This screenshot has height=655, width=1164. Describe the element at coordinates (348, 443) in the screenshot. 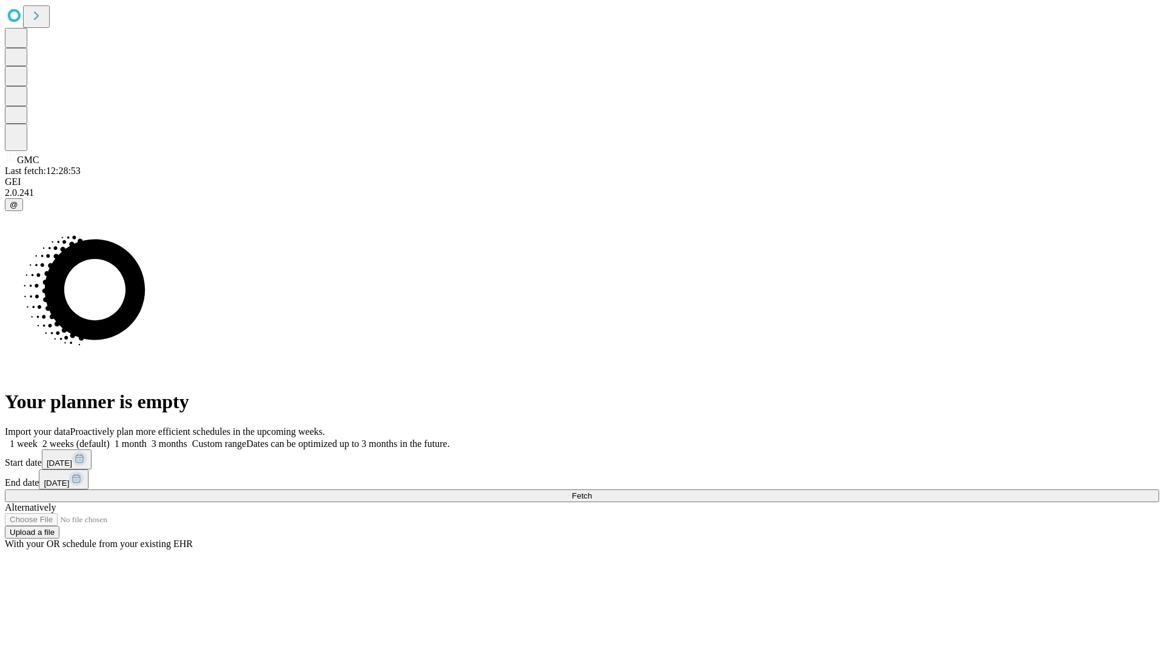

I see `span: Dates can be optimized up to 3 months in the future.` at that location.